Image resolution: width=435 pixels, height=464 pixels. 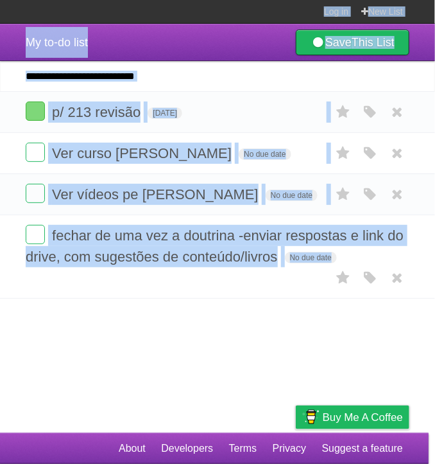 I want to click on b: This List, so click(x=373, y=42).